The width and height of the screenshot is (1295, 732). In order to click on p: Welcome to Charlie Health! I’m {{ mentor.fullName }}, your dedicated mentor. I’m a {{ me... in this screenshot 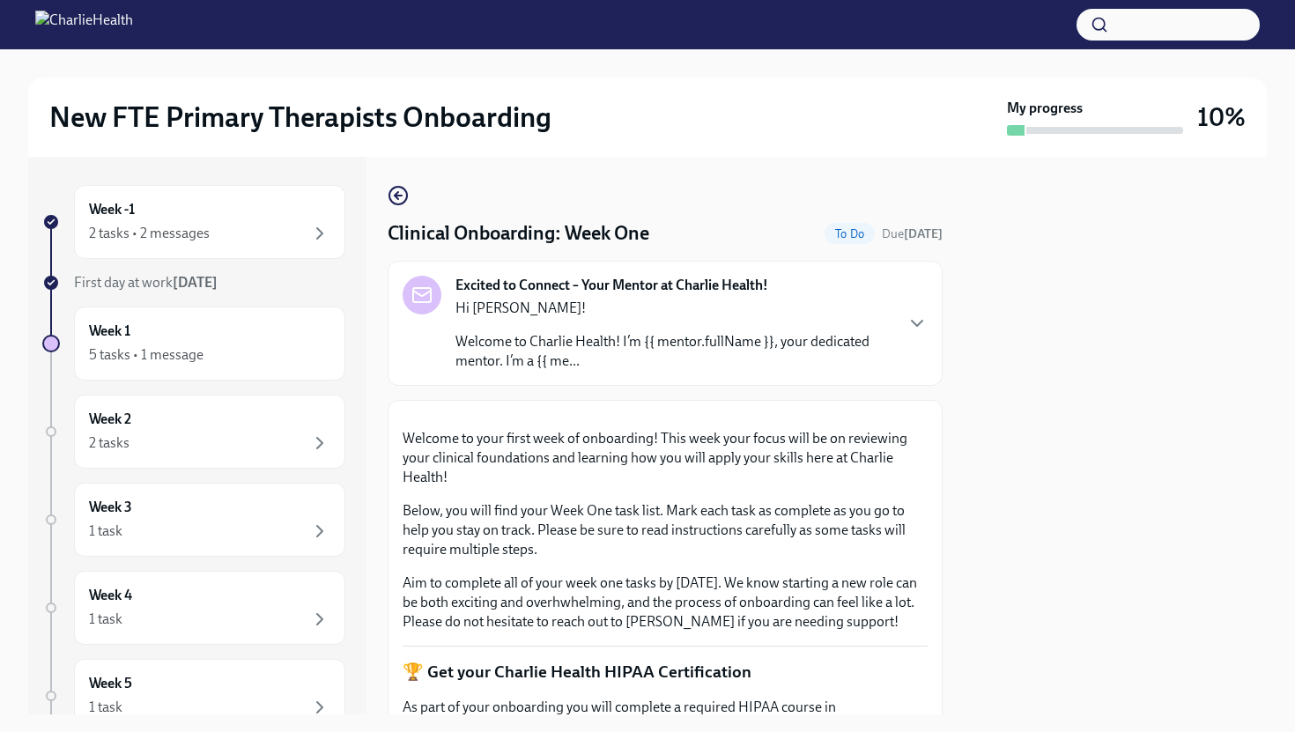, I will do `click(674, 351)`.